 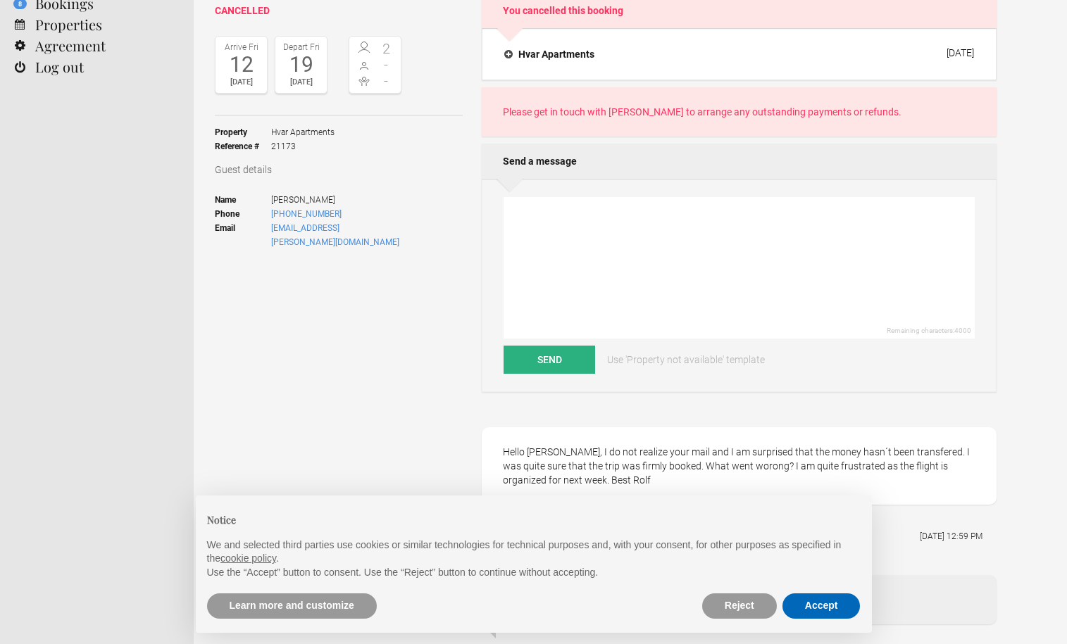 I want to click on p: Use the “Accept” button to consent. Use the “Reject” button to continue without accepting., so click(x=534, y=573).